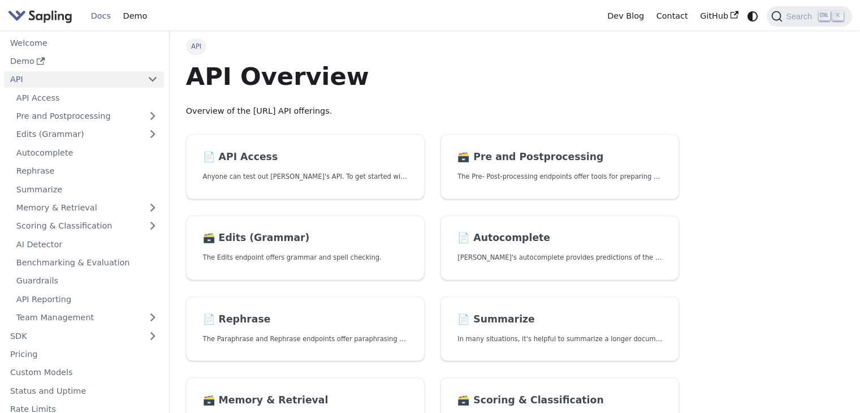 This screenshot has height=413, width=860. Describe the element at coordinates (560, 176) in the screenshot. I see `p: The Pre- Post-processing endpoints offer tools for preparing your text data for ingestation as we...` at that location.